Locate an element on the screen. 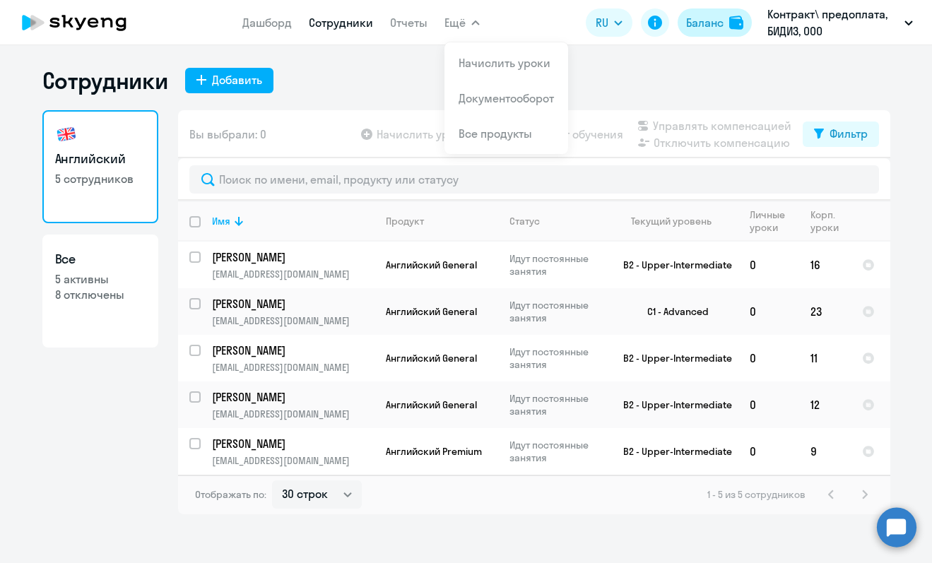 This screenshot has width=932, height=563. span: Вы выбрали: 0 is located at coordinates (228, 134).